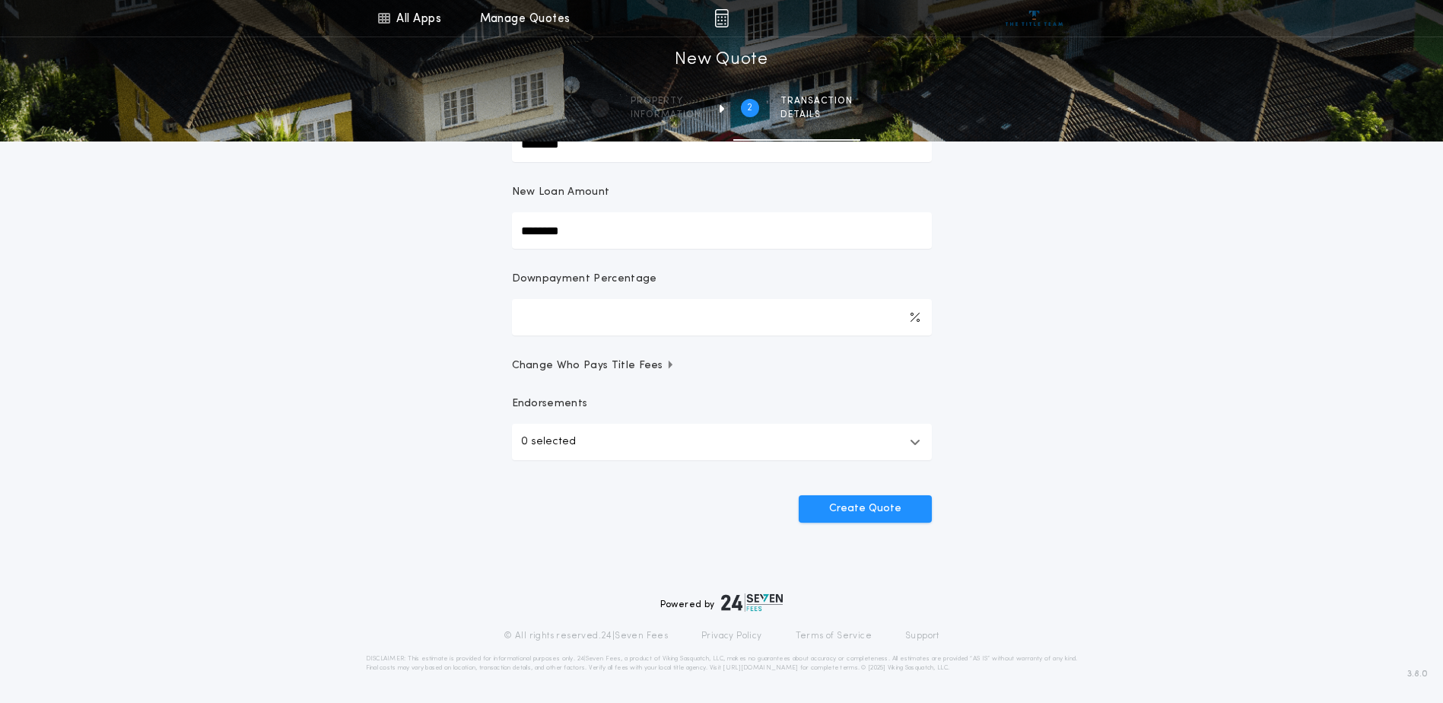  I want to click on a: Support, so click(922, 636).